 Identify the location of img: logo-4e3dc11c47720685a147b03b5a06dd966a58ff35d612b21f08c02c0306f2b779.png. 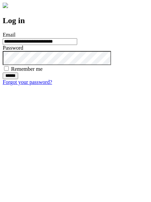
(5, 5).